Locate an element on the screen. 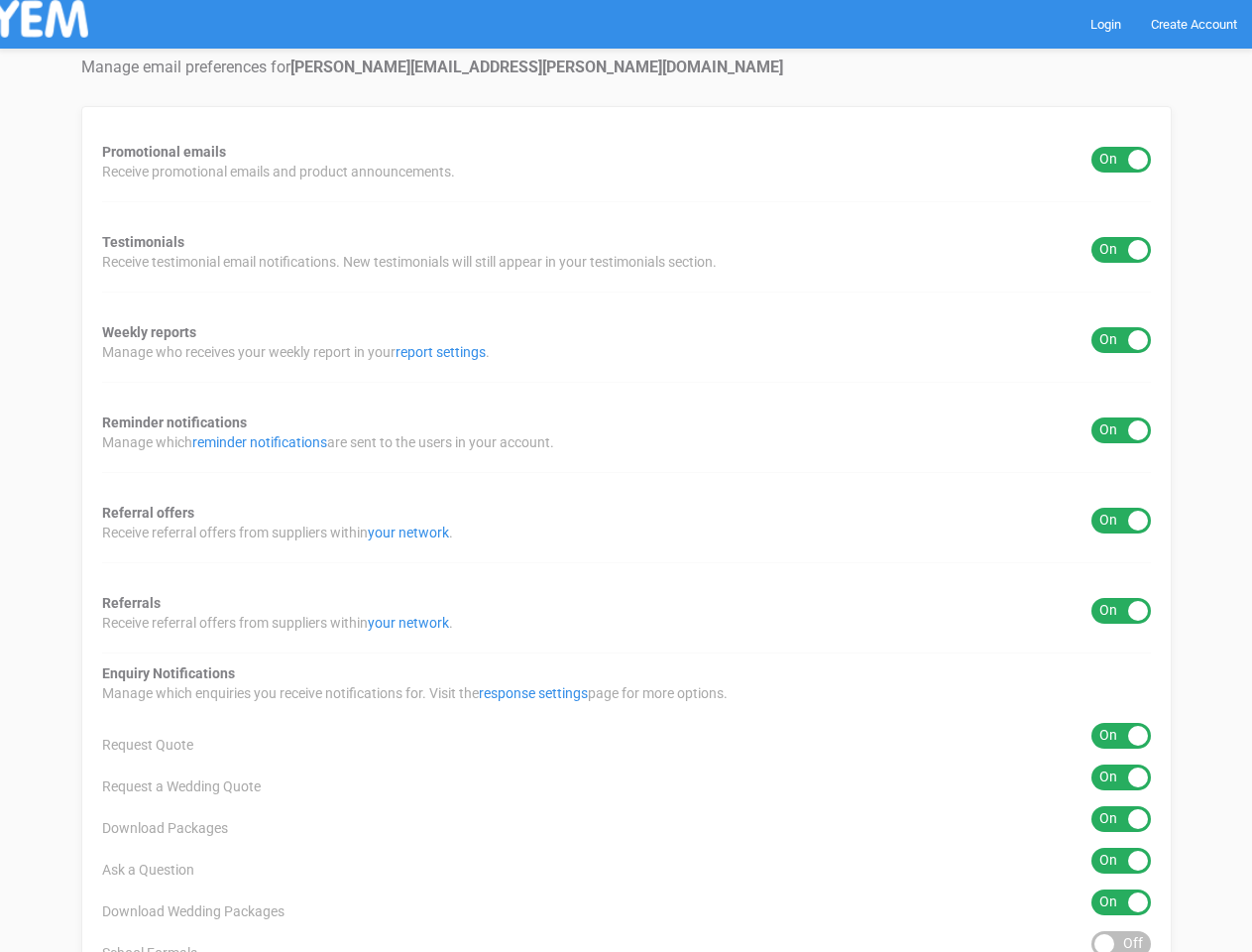  span: Manage which are sent to the users in your account. is located at coordinates (328, 443).